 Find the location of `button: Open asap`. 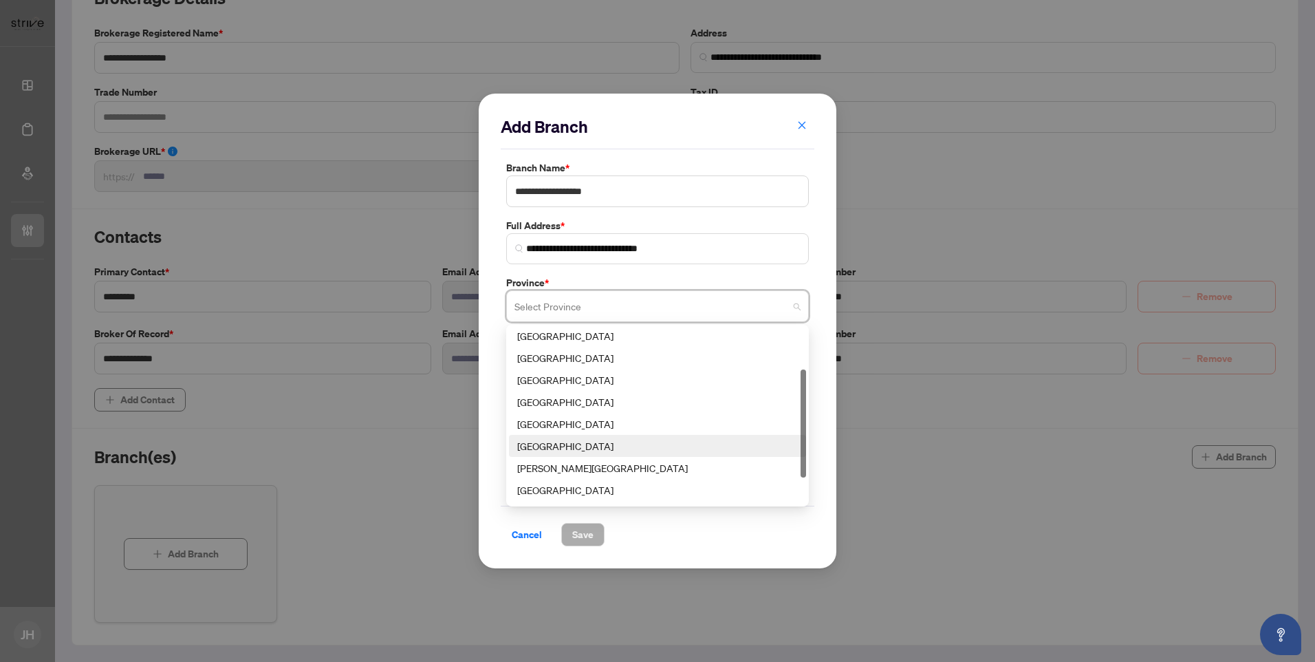

button: Open asap is located at coordinates (1281, 634).